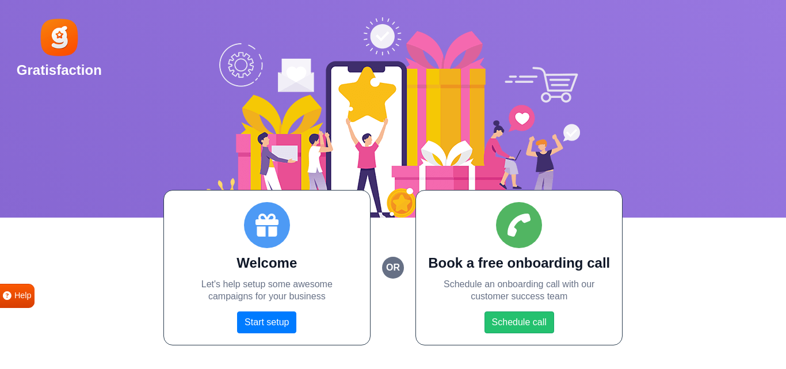  Describe the element at coordinates (23, 296) in the screenshot. I see `span: Help` at that location.